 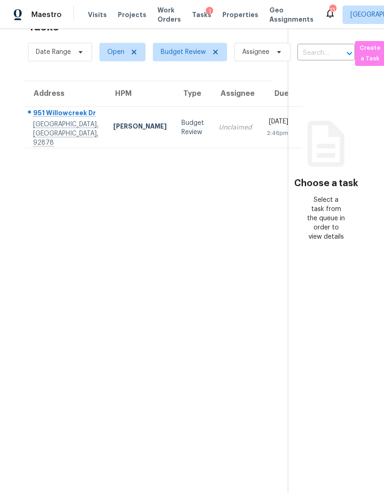 I want to click on span: Maestro, so click(x=47, y=15).